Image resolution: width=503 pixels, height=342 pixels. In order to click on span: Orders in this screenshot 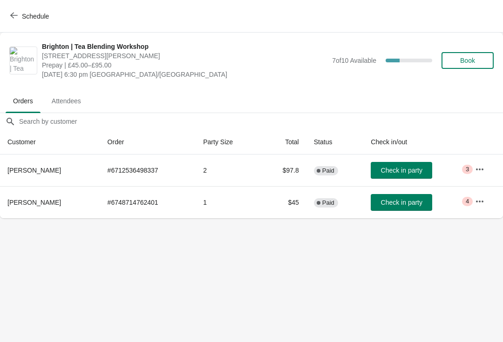, I will do `click(23, 101)`.